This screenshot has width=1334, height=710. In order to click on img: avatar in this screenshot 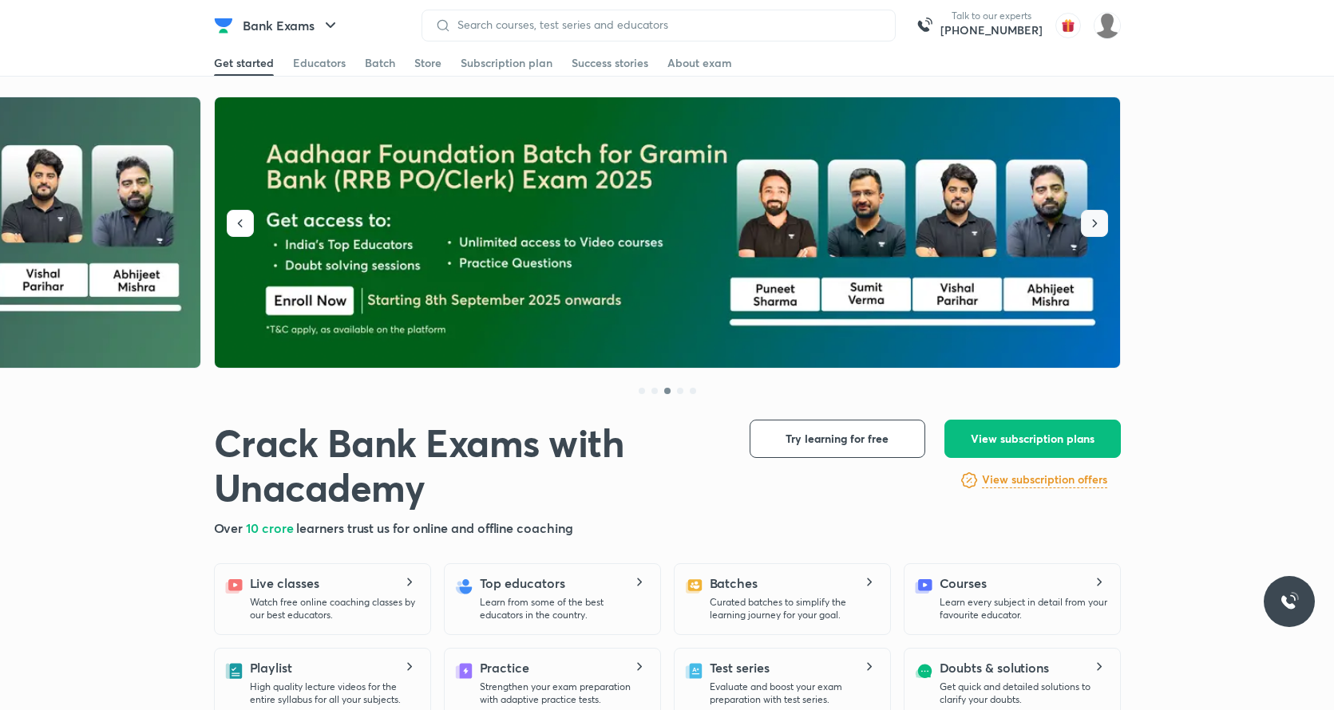, I will do `click(1068, 26)`.